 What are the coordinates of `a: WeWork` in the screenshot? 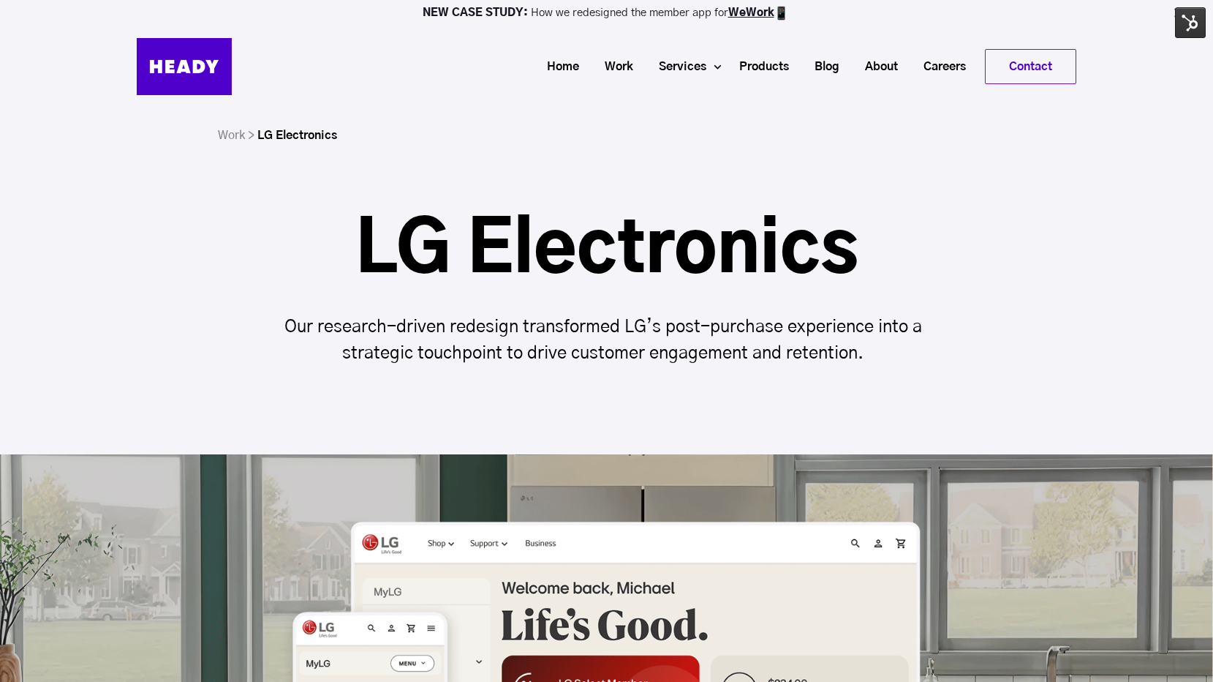 It's located at (751, 12).